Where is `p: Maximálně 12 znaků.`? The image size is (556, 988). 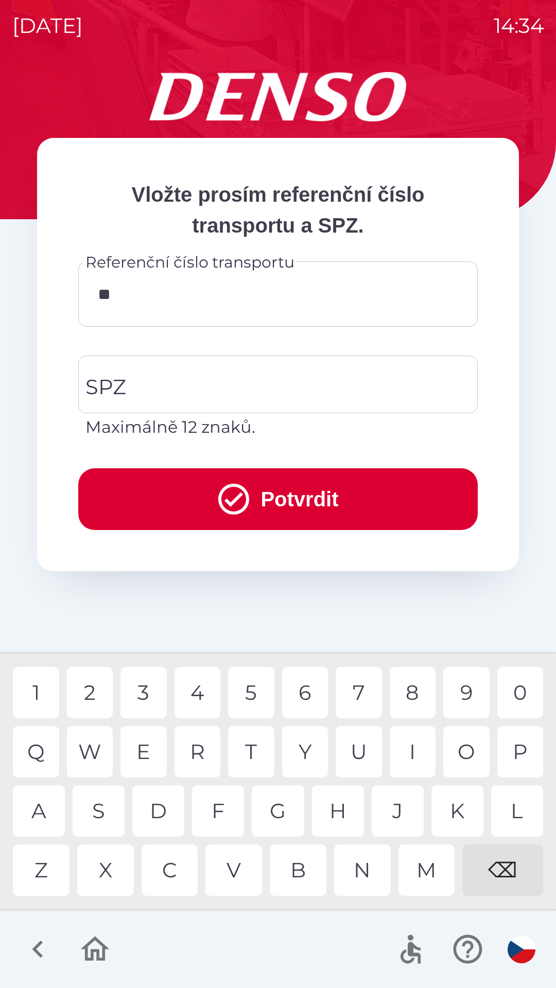
p: Maximálně 12 znaků. is located at coordinates (278, 427).